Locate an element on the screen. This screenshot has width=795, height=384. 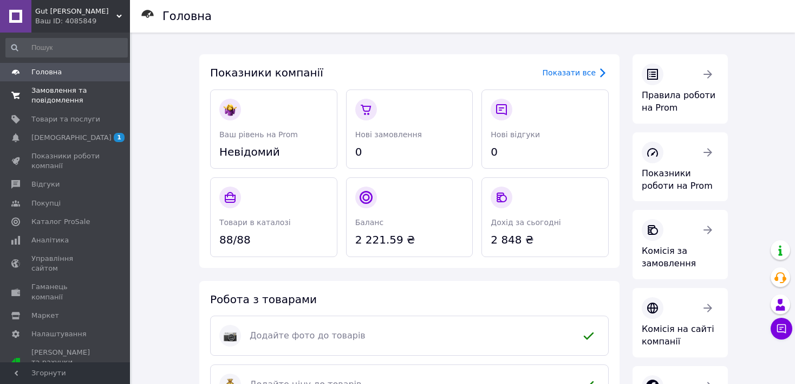
span: 1 is located at coordinates (119, 137).